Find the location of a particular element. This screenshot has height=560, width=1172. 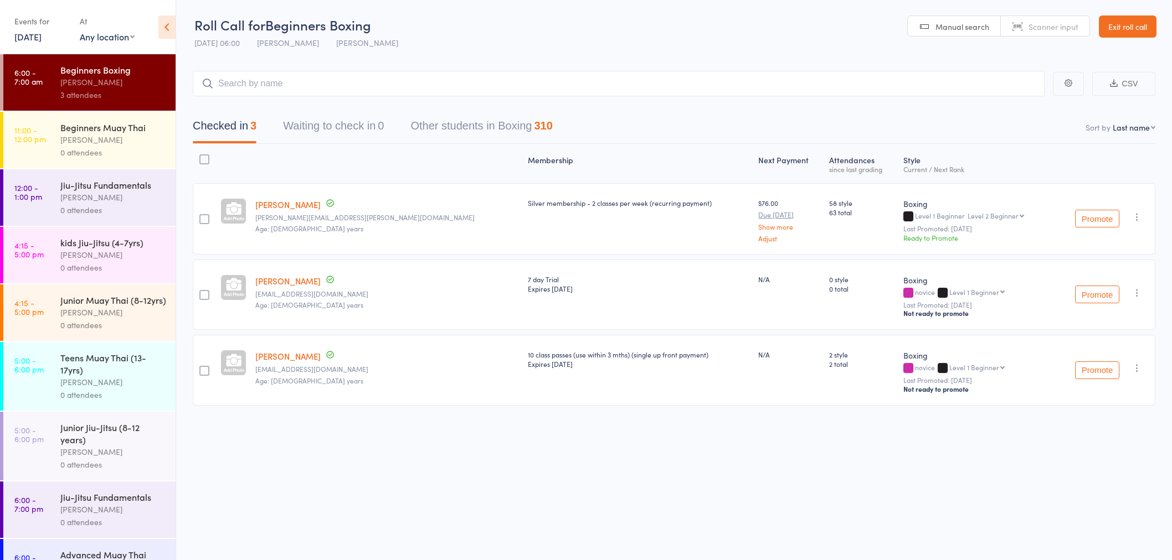

div: Beginners Boxing is located at coordinates (113, 70).